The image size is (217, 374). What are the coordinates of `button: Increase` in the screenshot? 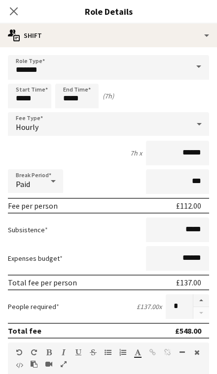 It's located at (201, 301).